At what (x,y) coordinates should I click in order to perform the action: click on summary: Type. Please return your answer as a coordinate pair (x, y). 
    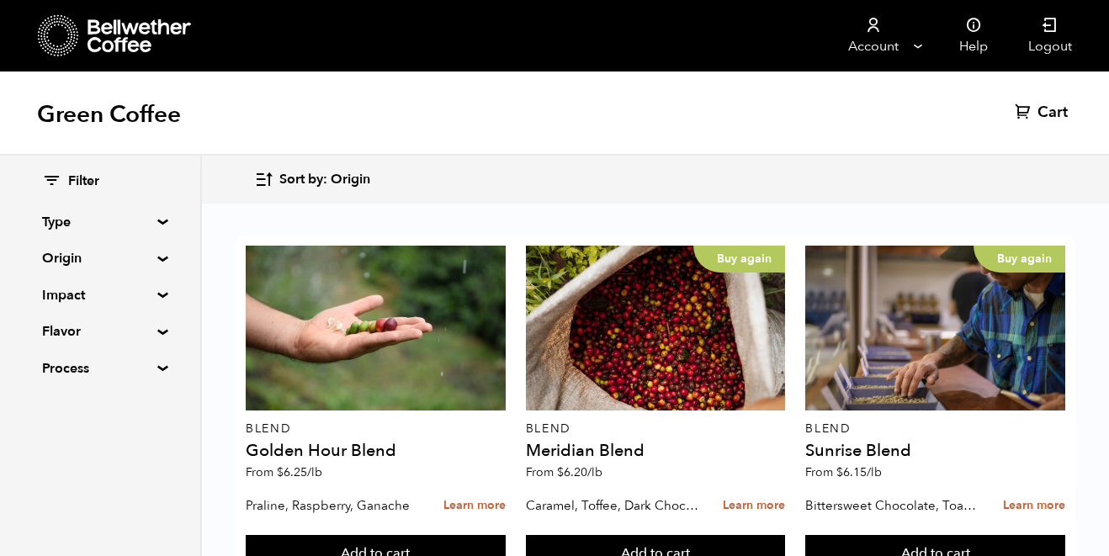
    Looking at the image, I should click on (100, 222).